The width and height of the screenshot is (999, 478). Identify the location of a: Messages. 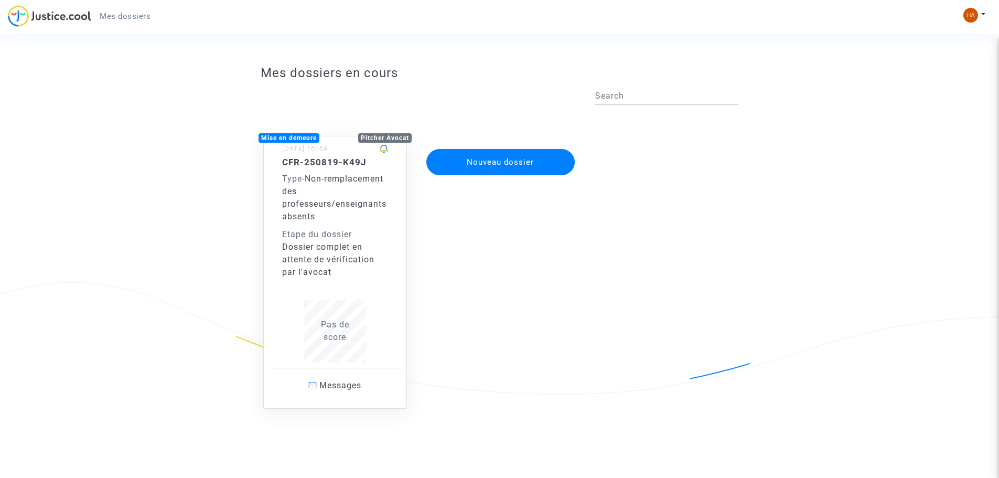
(335, 385).